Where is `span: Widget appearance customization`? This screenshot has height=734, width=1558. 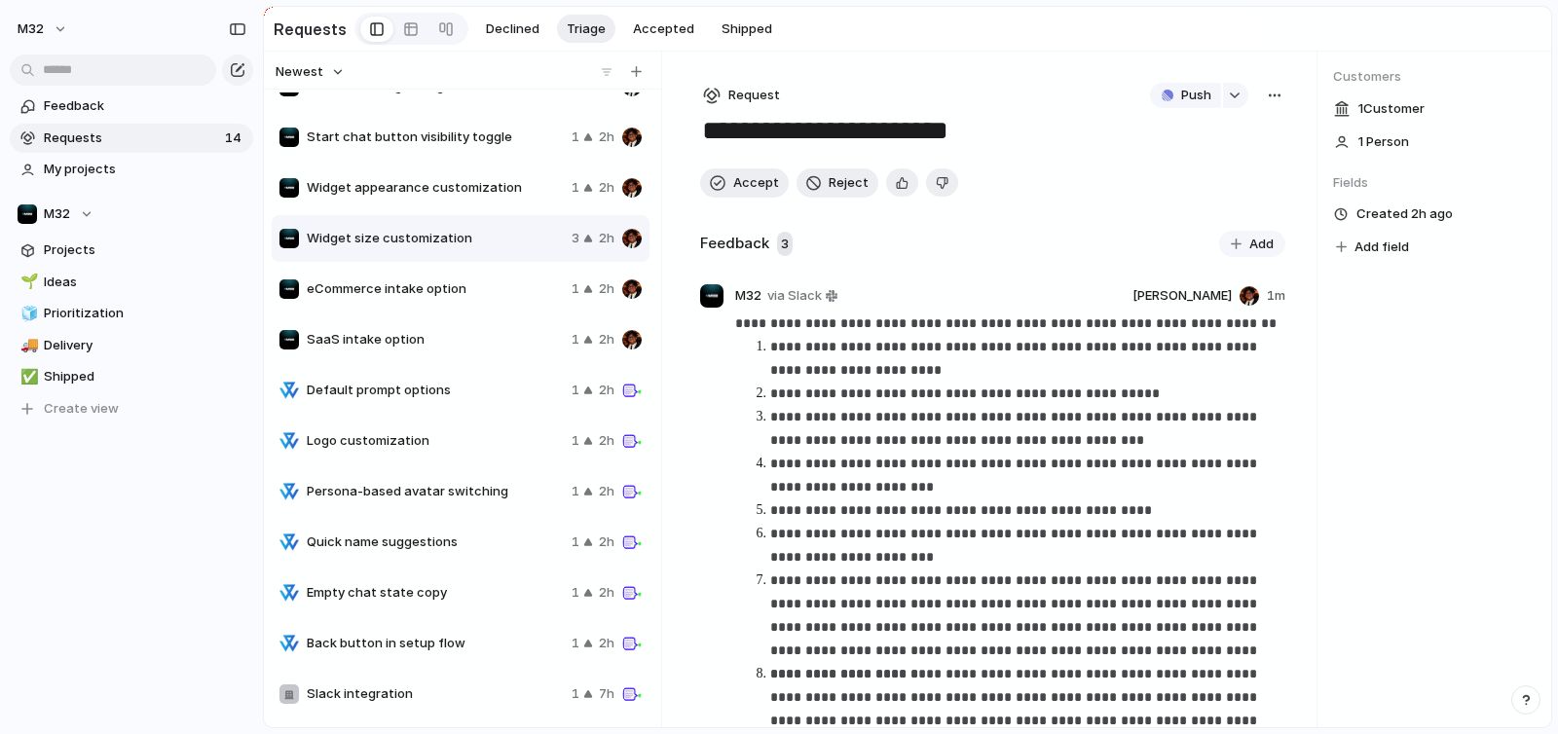 span: Widget appearance customization is located at coordinates (435, 188).